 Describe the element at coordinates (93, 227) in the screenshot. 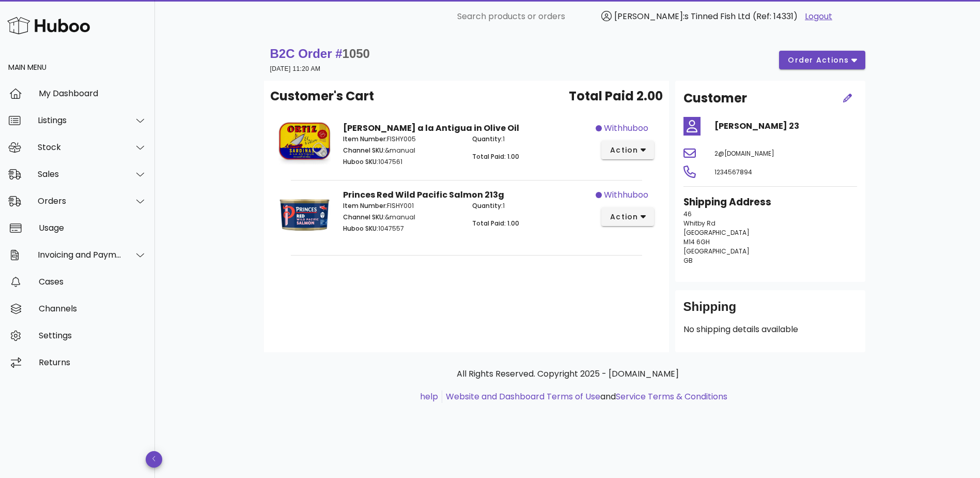

I see `div: Usage` at that location.